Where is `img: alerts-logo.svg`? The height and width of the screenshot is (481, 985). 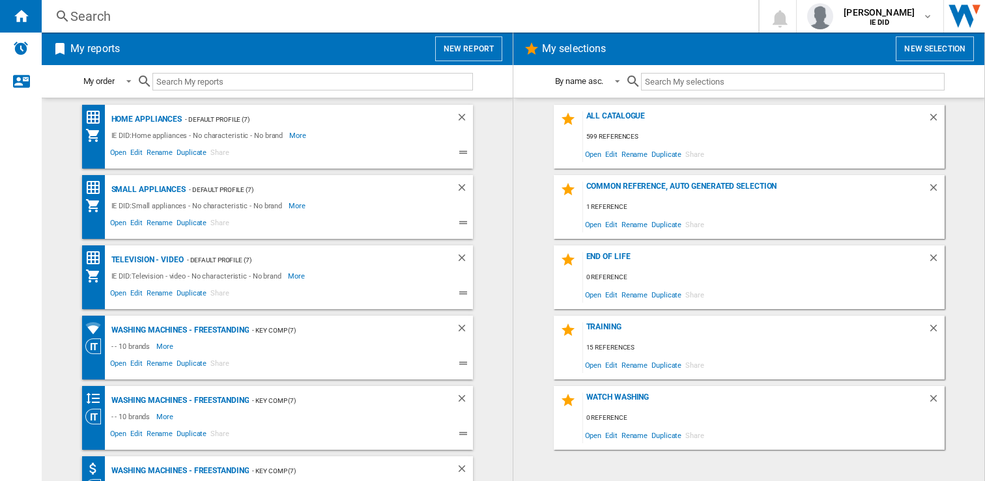 img: alerts-logo.svg is located at coordinates (21, 48).